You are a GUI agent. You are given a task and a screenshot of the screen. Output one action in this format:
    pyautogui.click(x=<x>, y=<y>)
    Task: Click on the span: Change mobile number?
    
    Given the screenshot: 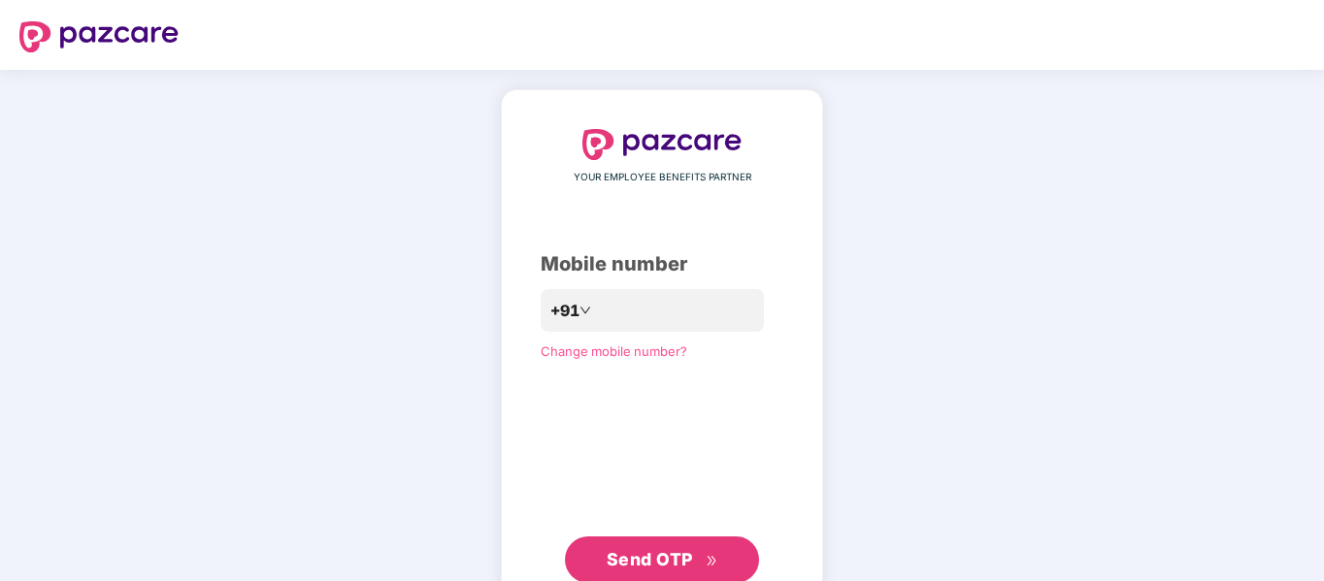 What is the action you would take?
    pyautogui.click(x=614, y=351)
    